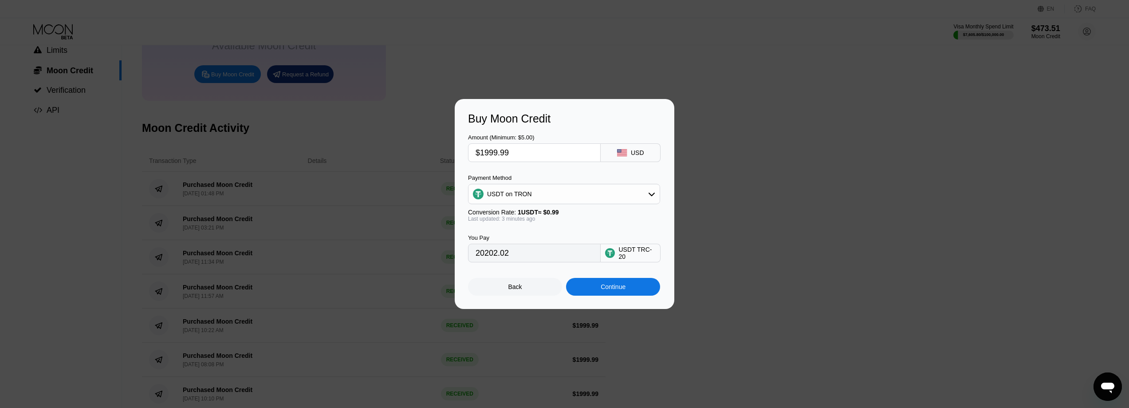 Image resolution: width=1129 pixels, height=408 pixels. Describe the element at coordinates (564, 212) in the screenshot. I see `div: Conversion Rate:` at that location.